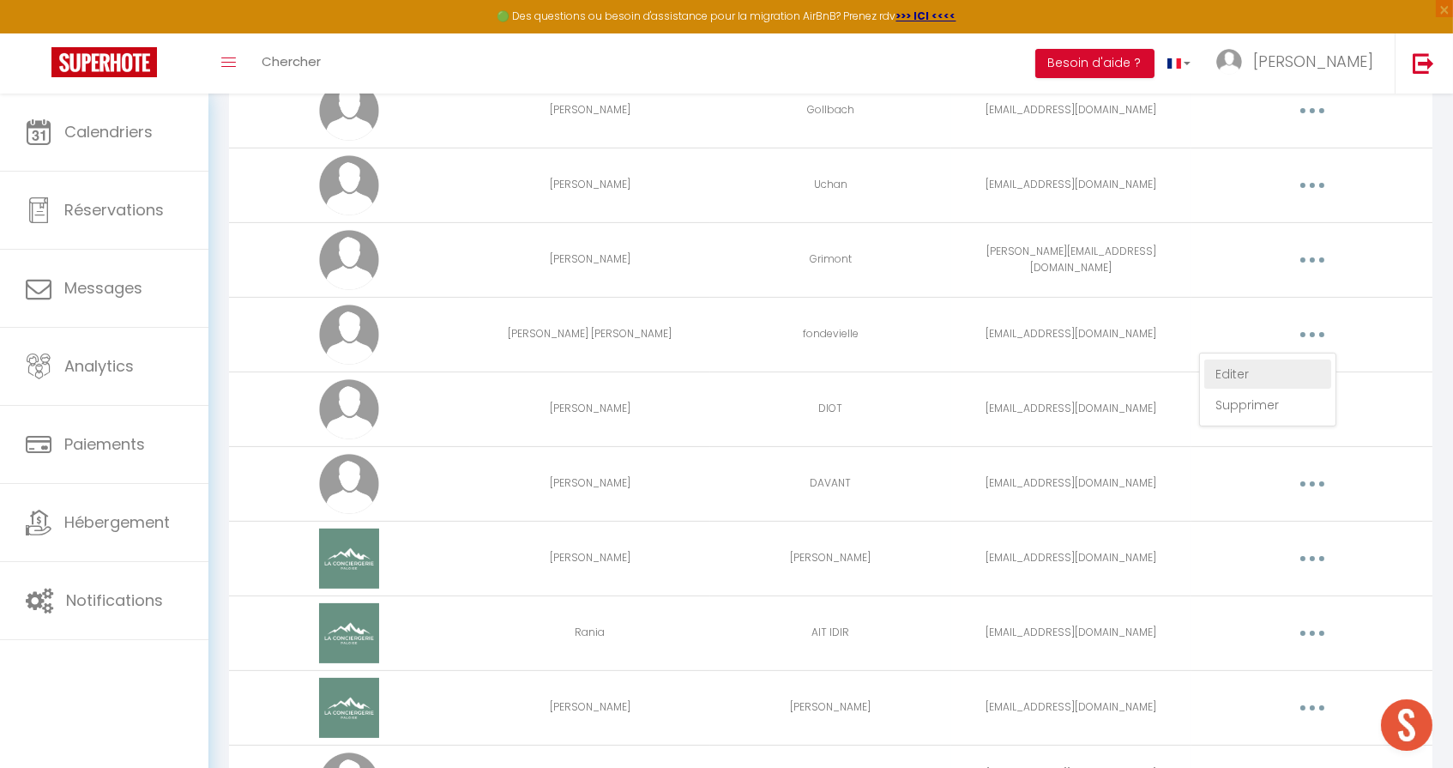  What do you see at coordinates (1094, 63) in the screenshot?
I see `button: Besoin d'aide ?` at bounding box center [1094, 63].